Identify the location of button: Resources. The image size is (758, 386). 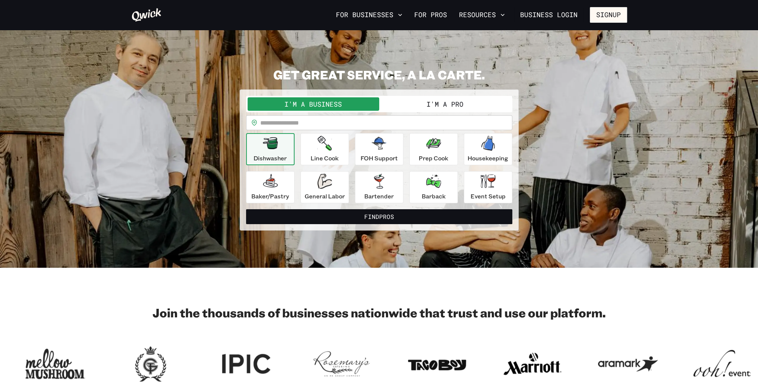
(482, 15).